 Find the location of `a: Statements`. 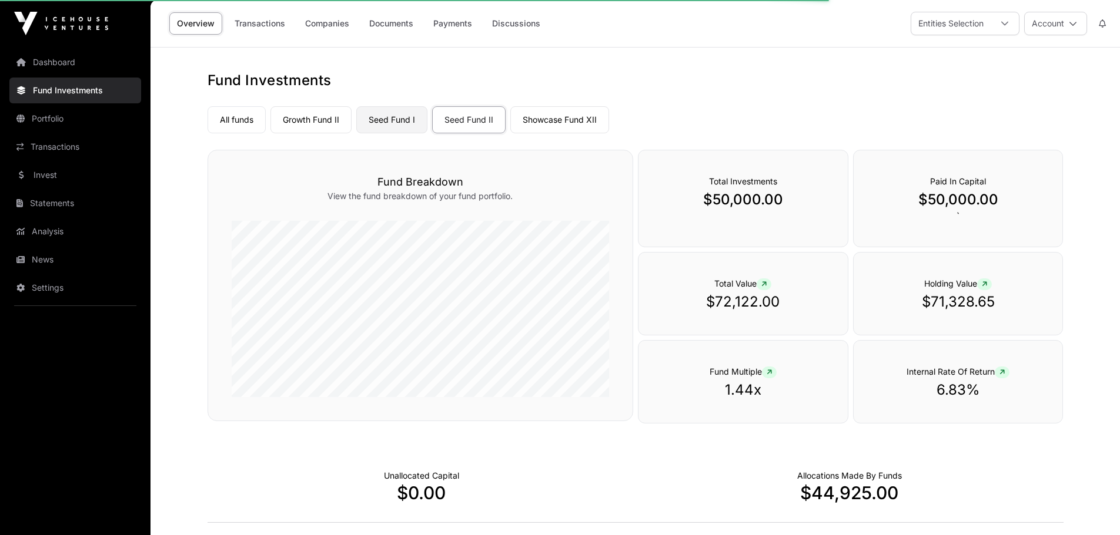

a: Statements is located at coordinates (75, 203).